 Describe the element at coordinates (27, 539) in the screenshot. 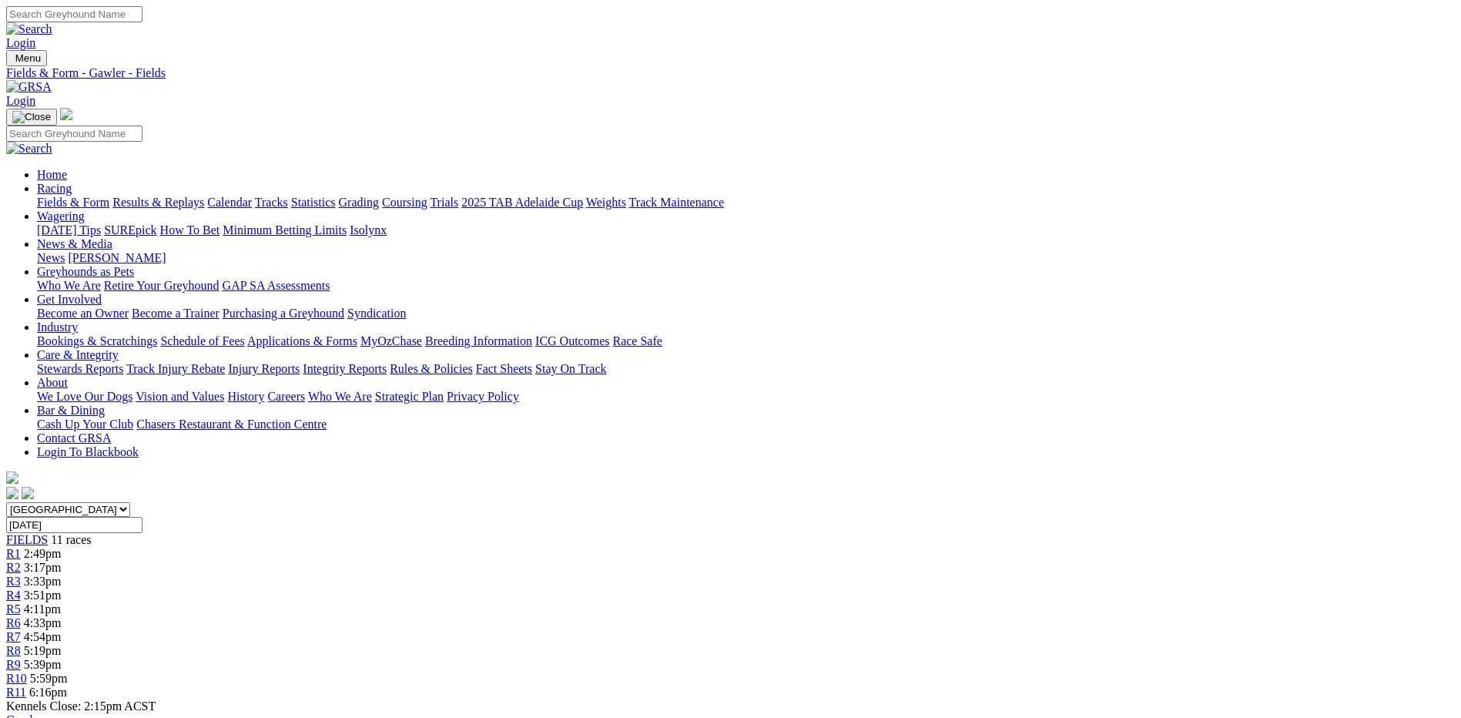

I see `a: FIELDS` at that location.